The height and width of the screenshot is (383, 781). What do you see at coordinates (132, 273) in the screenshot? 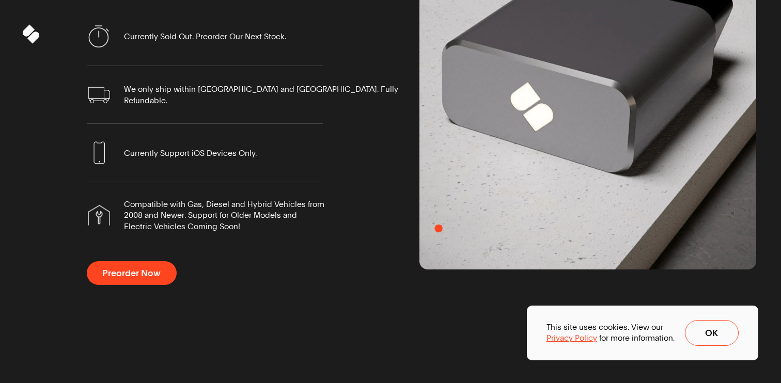
I see `button: Preorder Now` at bounding box center [132, 273].